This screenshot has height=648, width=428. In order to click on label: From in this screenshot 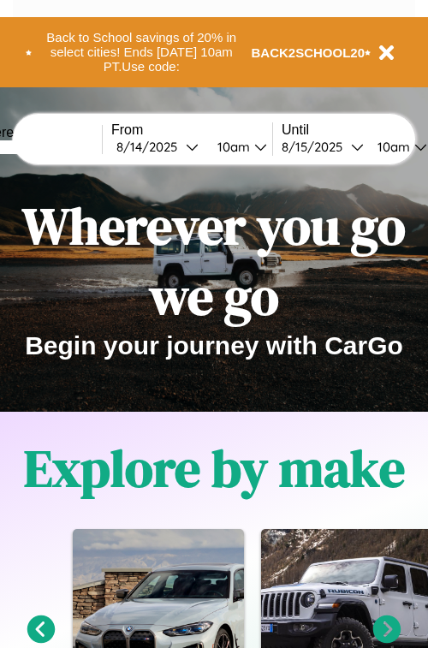, I will do `click(192, 130)`.